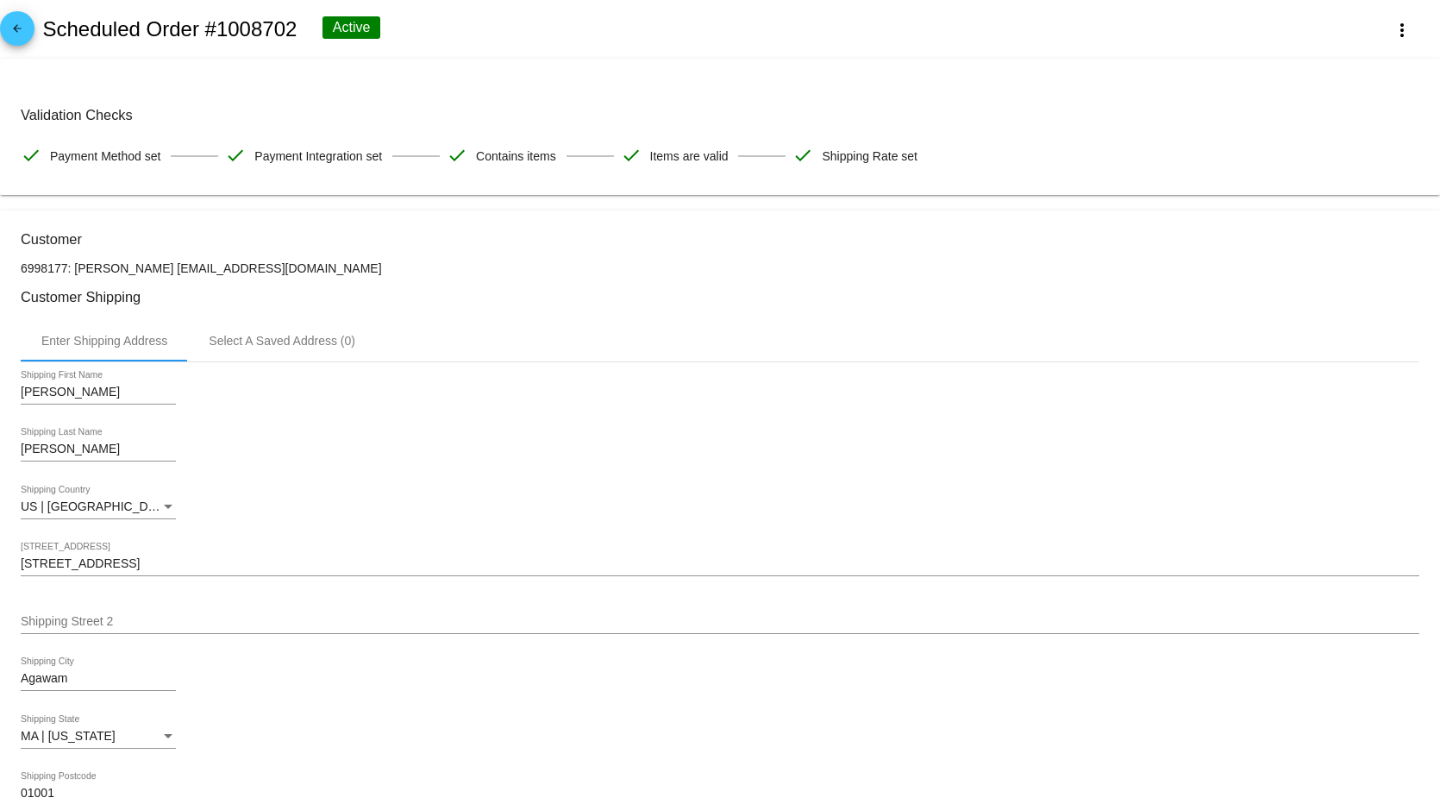 The image size is (1440, 804). What do you see at coordinates (98, 392) in the screenshot?
I see `input: Shipping First Name` at bounding box center [98, 392].